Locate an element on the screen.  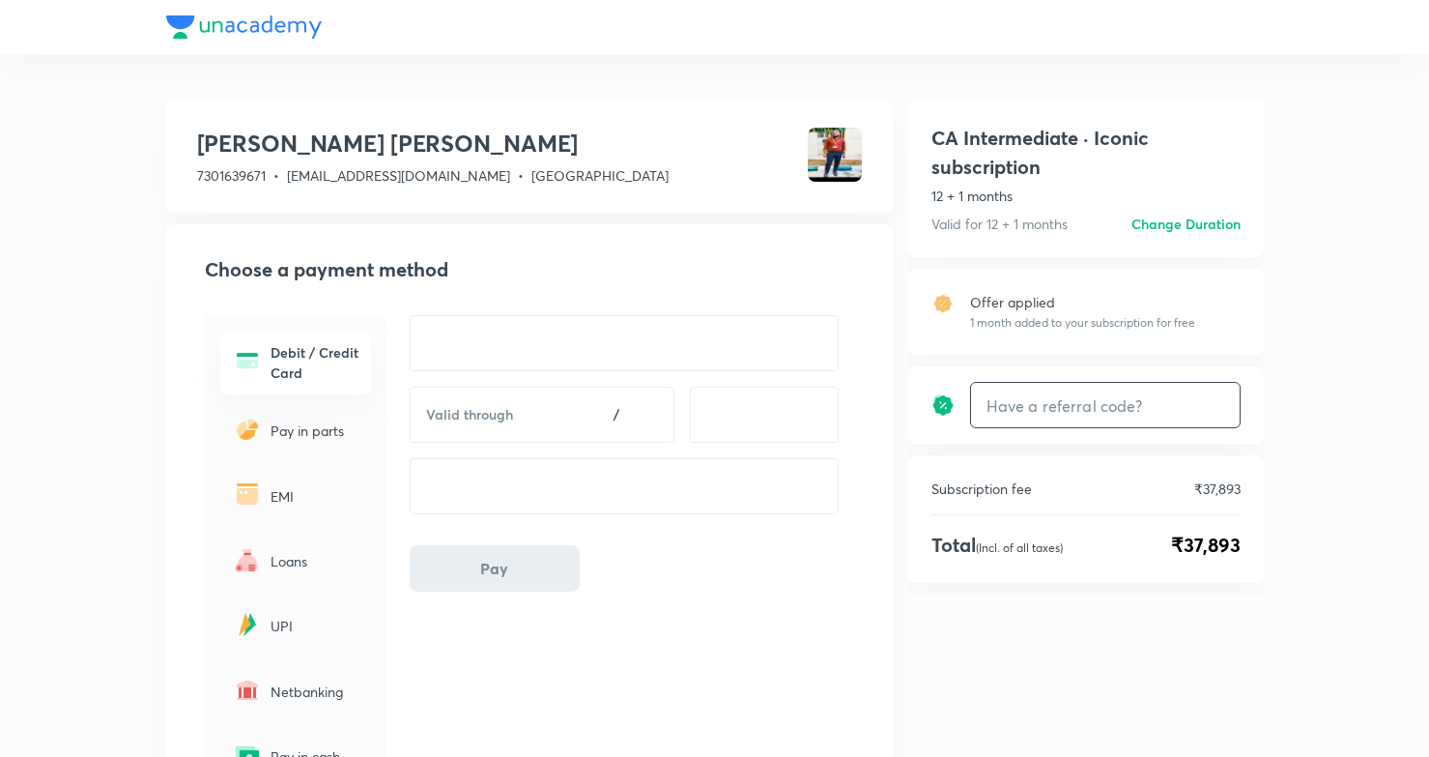
img: offer is located at coordinates (943, 303).